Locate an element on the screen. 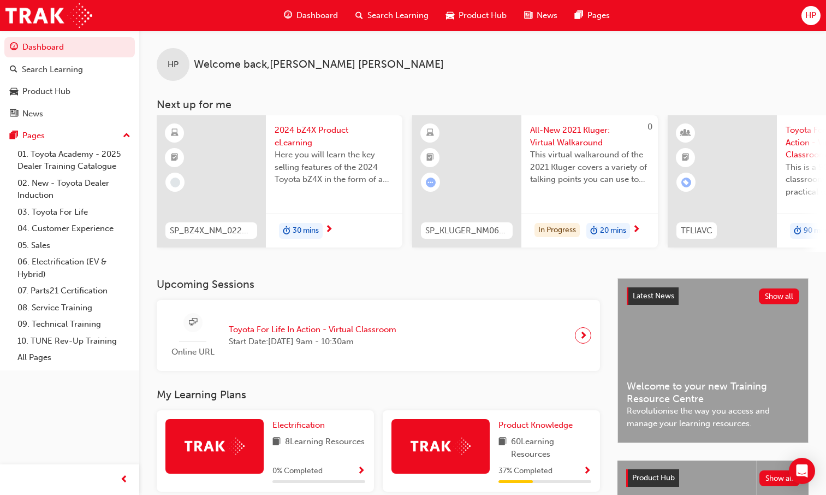 This screenshot has height=495, width=826. a: car-iconProduct Hub is located at coordinates (476, 15).